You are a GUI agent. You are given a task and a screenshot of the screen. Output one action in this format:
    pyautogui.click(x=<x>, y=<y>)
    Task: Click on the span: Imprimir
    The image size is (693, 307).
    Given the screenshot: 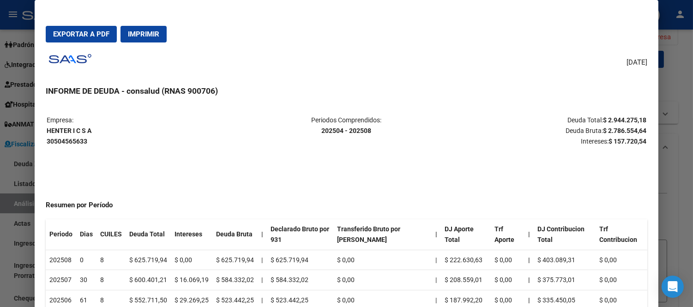 What is the action you would take?
    pyautogui.click(x=144, y=34)
    